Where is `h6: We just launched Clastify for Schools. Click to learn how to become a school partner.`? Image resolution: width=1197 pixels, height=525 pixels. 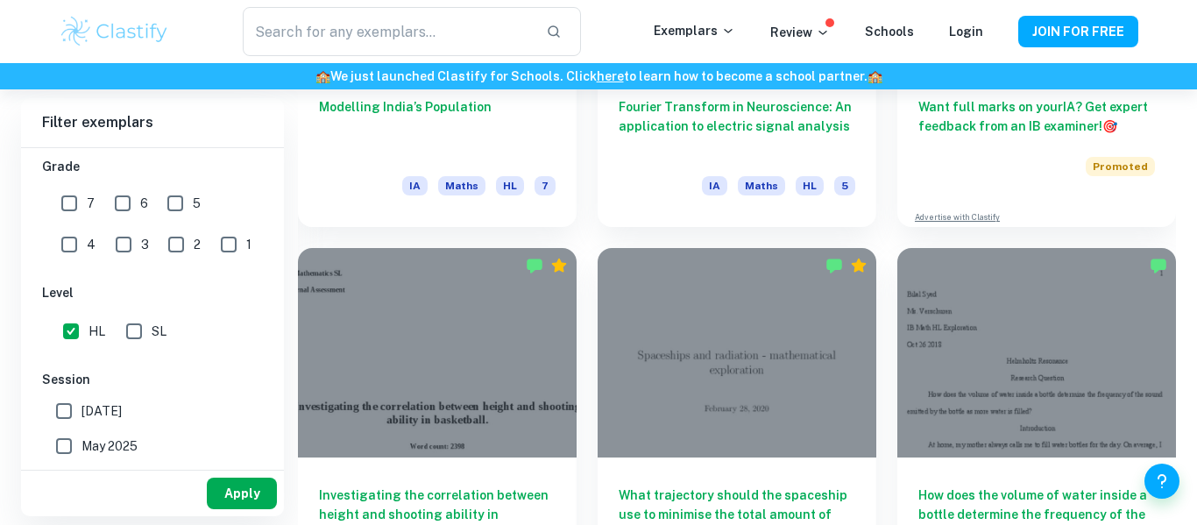 h6: We just launched Clastify for Schools. Click to learn how to become a school partner. is located at coordinates (599, 76).